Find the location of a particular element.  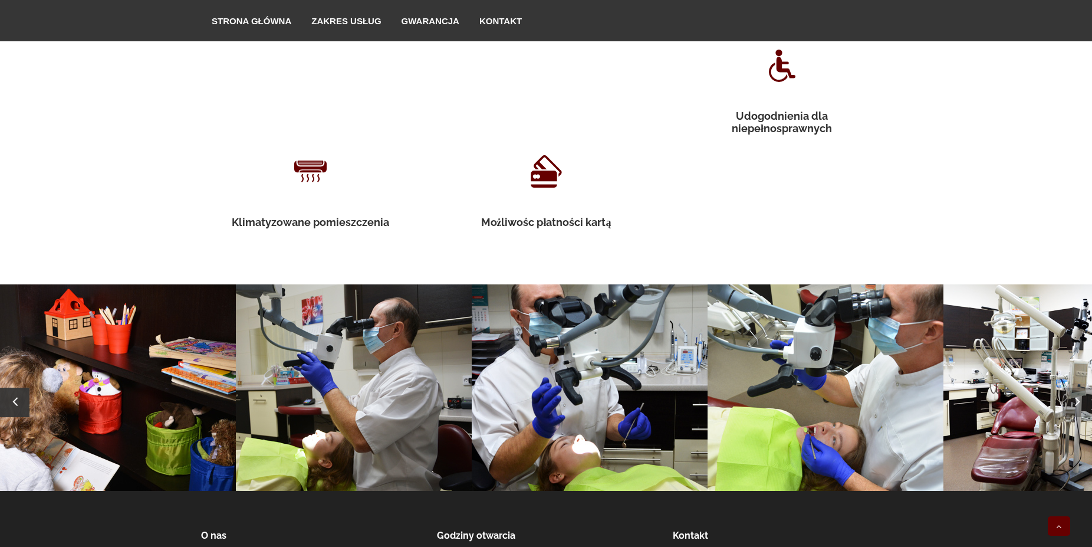

h2: Udogodnienia dla niepełnosprawnych is located at coordinates (782, 122).